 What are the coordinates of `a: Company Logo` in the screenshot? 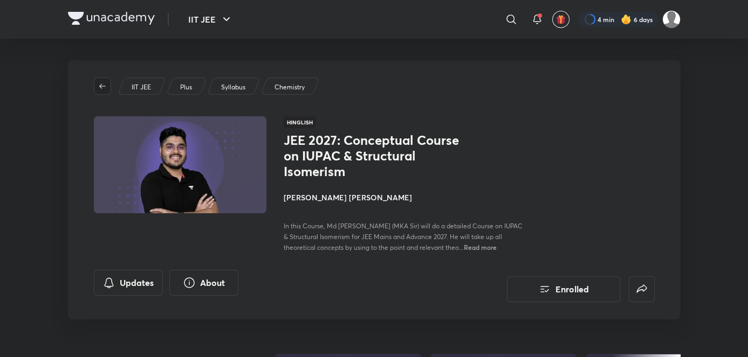 It's located at (111, 19).